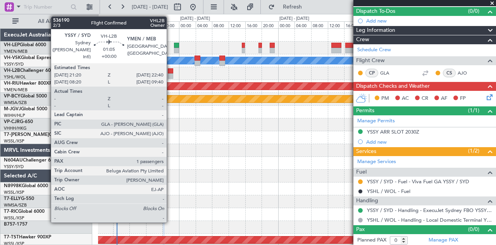 This screenshot has height=245, width=496. Describe the element at coordinates (467, 73) in the screenshot. I see `a: AJO` at that location.